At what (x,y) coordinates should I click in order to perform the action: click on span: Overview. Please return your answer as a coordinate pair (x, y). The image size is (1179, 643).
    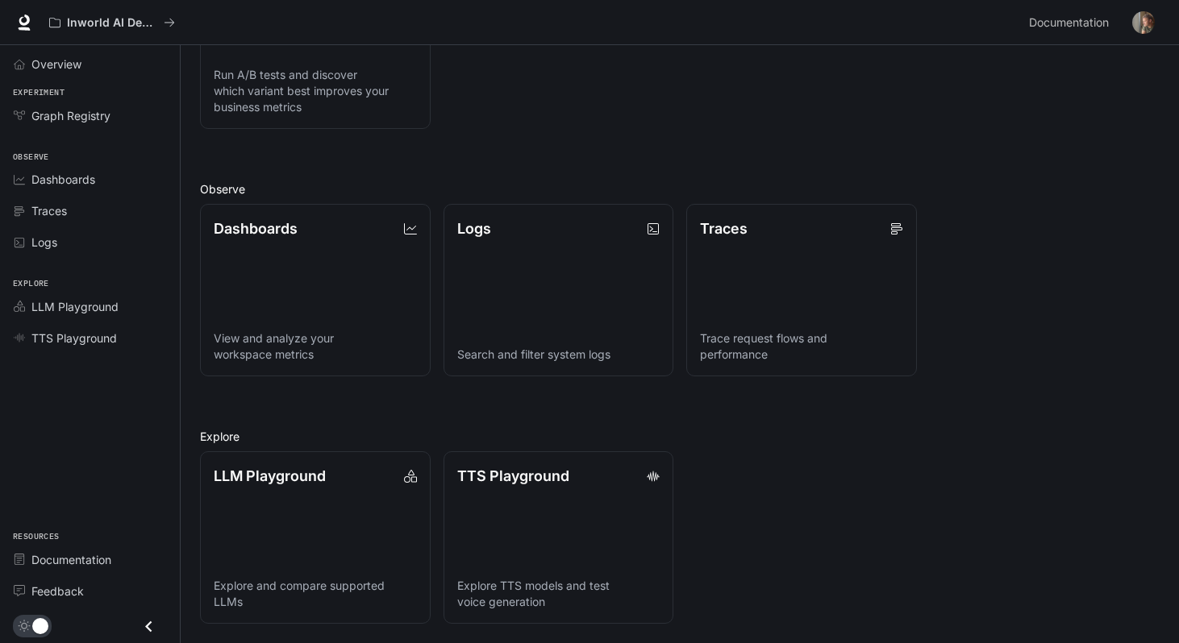
    Looking at the image, I should click on (56, 64).